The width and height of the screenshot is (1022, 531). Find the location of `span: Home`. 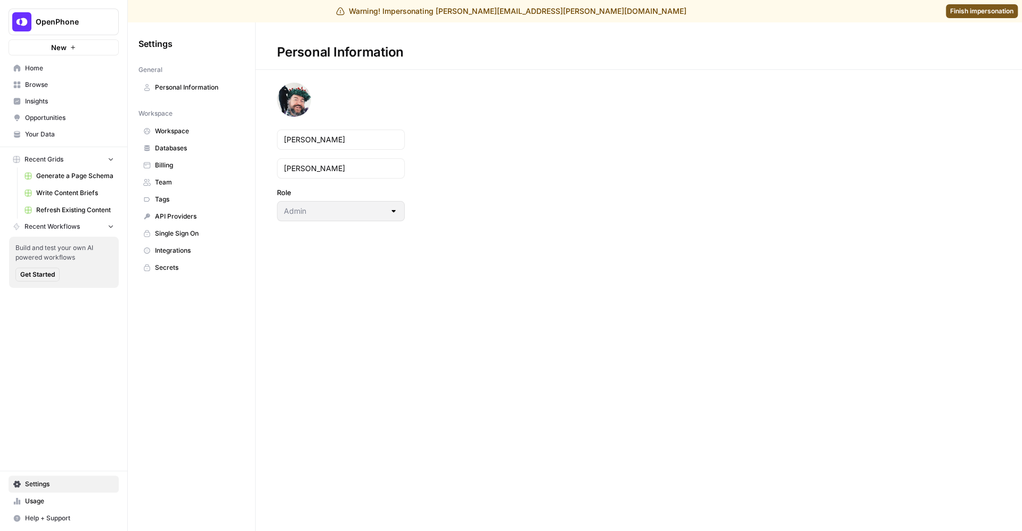

span: Home is located at coordinates (69, 68).